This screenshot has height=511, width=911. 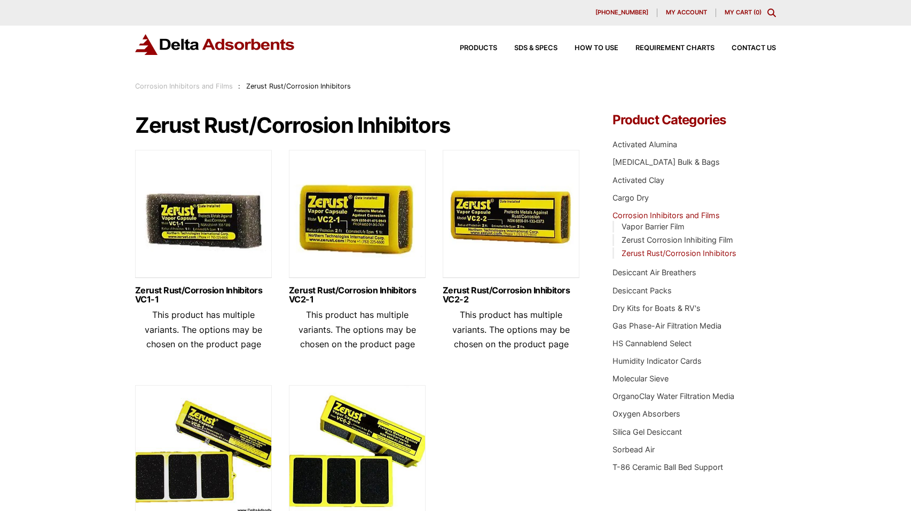 I want to click on img: Zerust Vapor Capsule VC2-2, so click(x=511, y=217).